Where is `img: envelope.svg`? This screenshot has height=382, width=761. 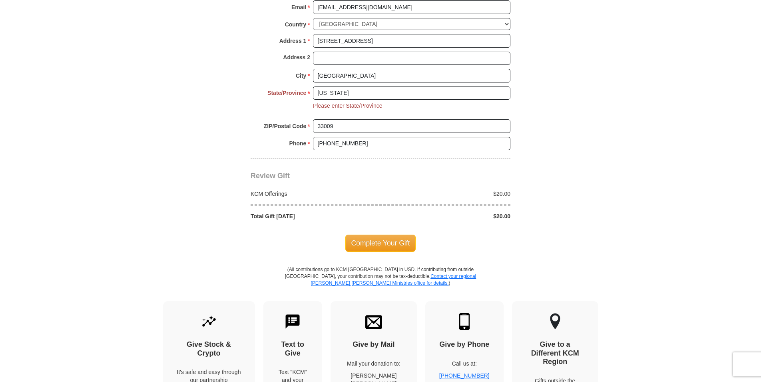 img: envelope.svg is located at coordinates (374, 321).